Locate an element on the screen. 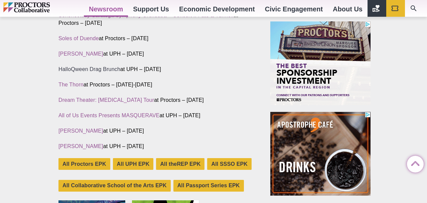 The width and height of the screenshot is (427, 203). a: Back to Top is located at coordinates (414, 162).